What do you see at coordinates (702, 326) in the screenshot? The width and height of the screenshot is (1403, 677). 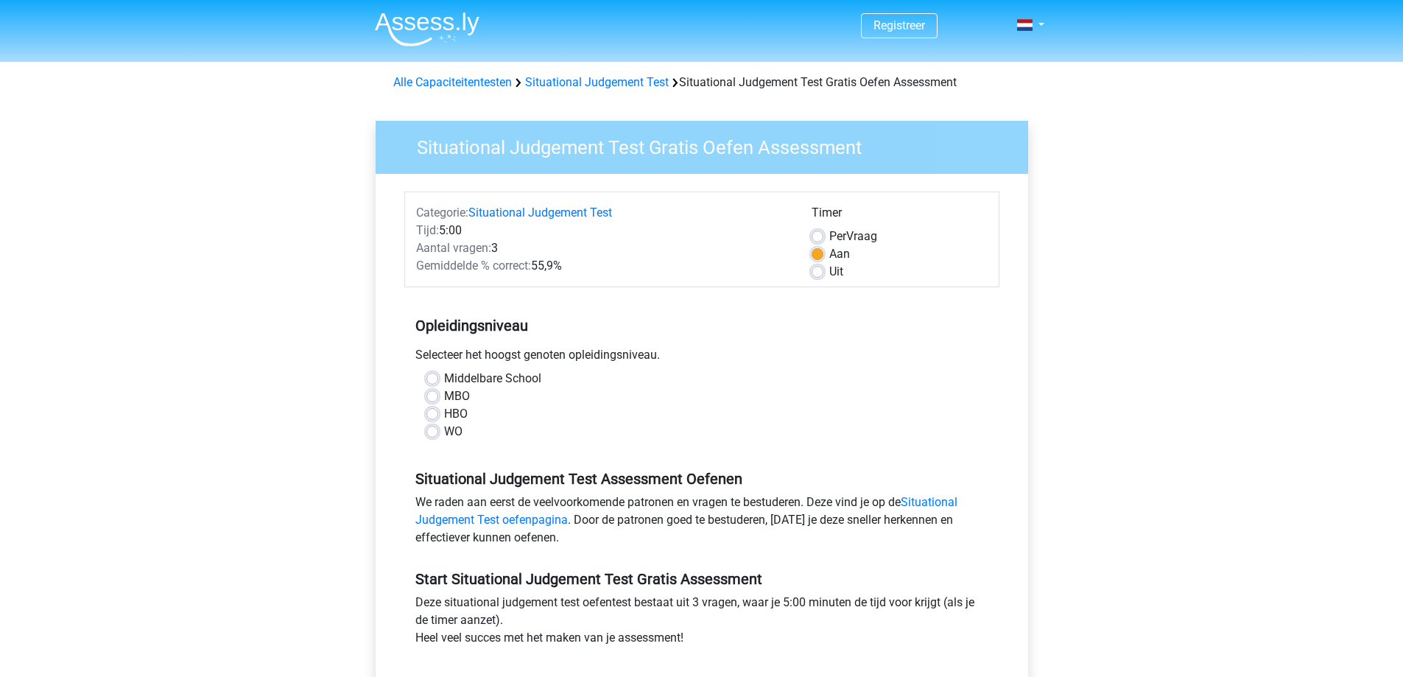 I see `h5: Opleidingsniveau` at bounding box center [702, 326].